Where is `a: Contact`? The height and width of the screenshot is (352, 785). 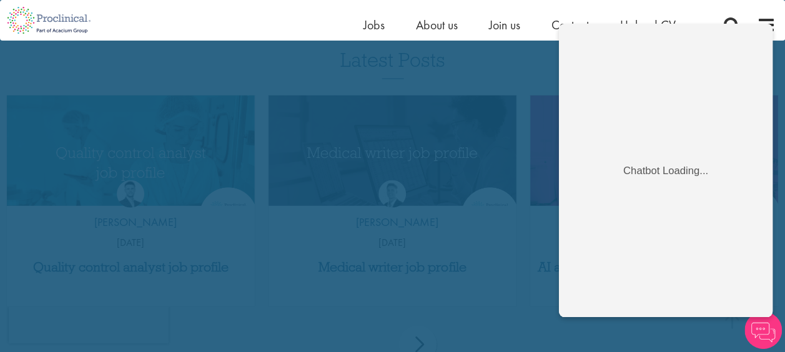
a: Contact is located at coordinates (570, 25).